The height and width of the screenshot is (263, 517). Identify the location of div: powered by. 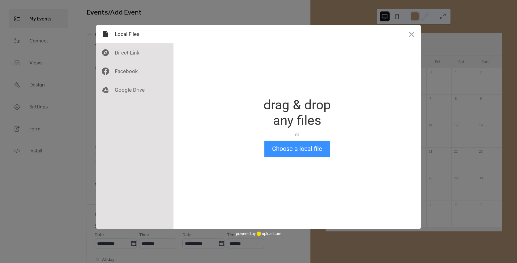
(259, 233).